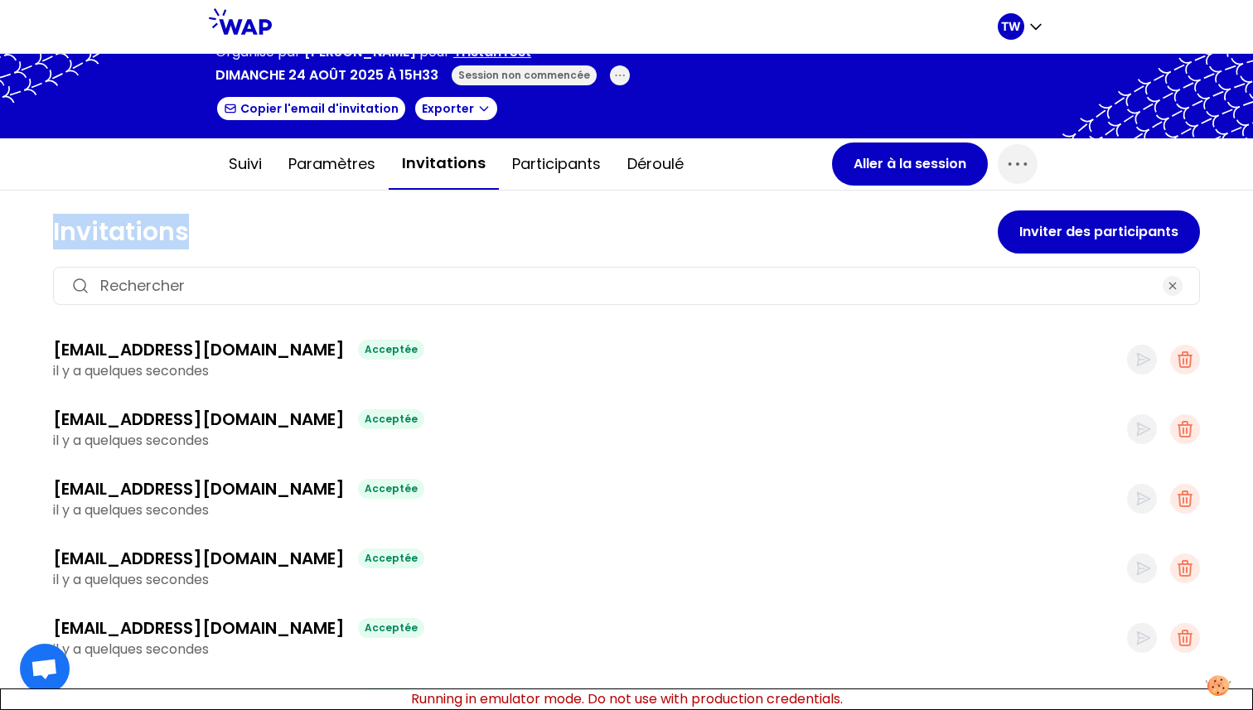  Describe the element at coordinates (331, 164) in the screenshot. I see `button: Paramètres` at that location.